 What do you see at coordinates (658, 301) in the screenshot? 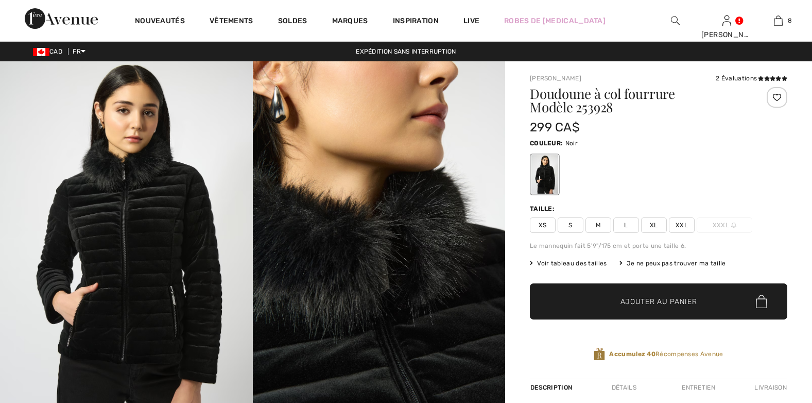
I see `button: Ajouter au panier` at bounding box center [658, 301].